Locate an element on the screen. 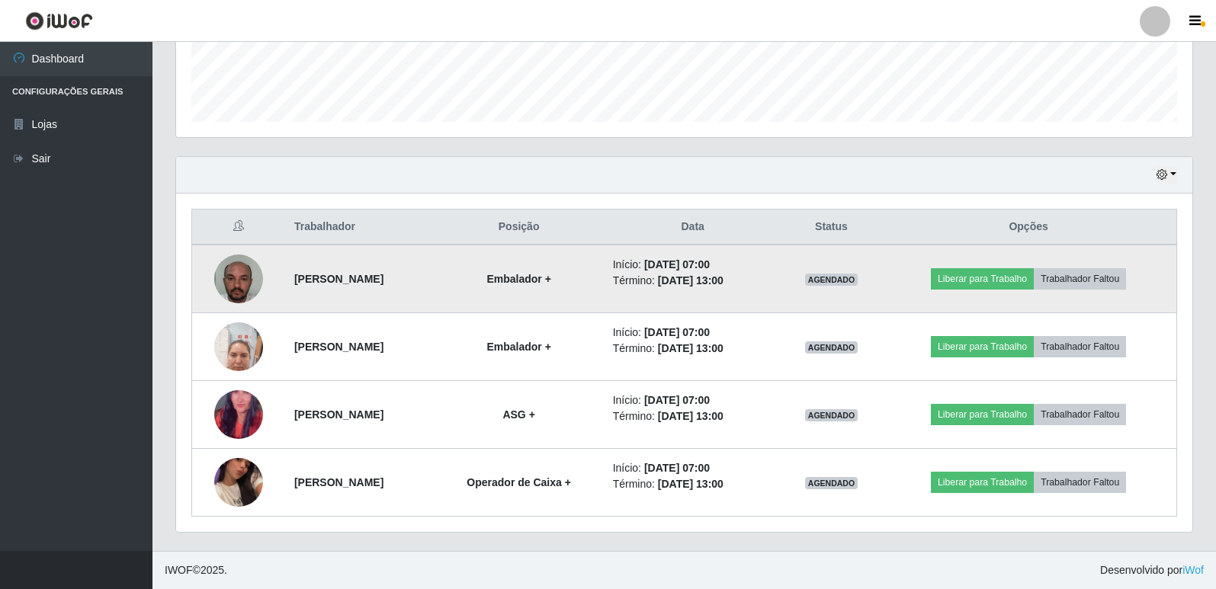 This screenshot has width=1216, height=589. th: Posição is located at coordinates (519, 227).